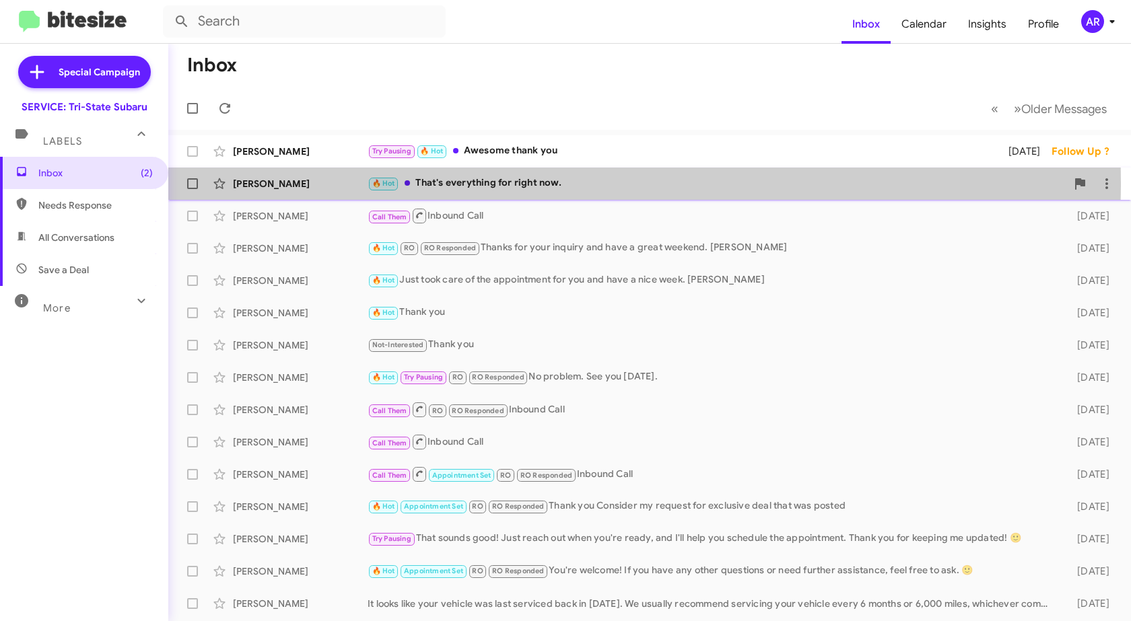  What do you see at coordinates (96, 205) in the screenshot?
I see `span: Needs Response` at bounding box center [96, 205].